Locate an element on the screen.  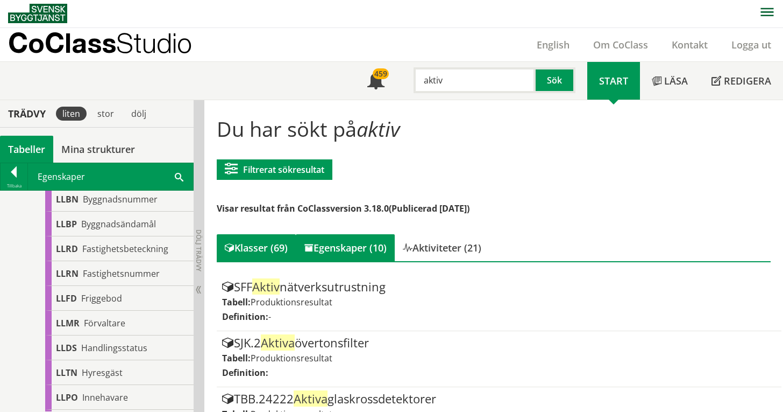
span: Förvaltare is located at coordinates (104, 323).